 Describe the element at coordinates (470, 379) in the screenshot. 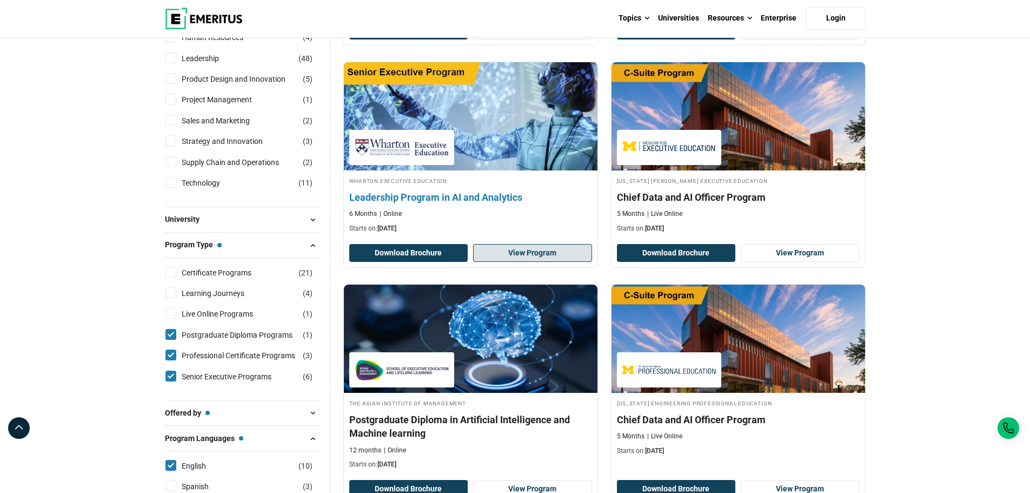

I see `a: AI and Machine Learning Course by The Asian Institute of Management - September 30, 2025 The Asia...` at that location.